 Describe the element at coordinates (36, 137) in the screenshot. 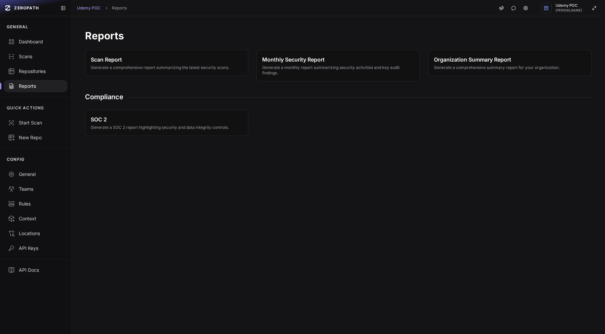

I see `div: New Repo` at that location.